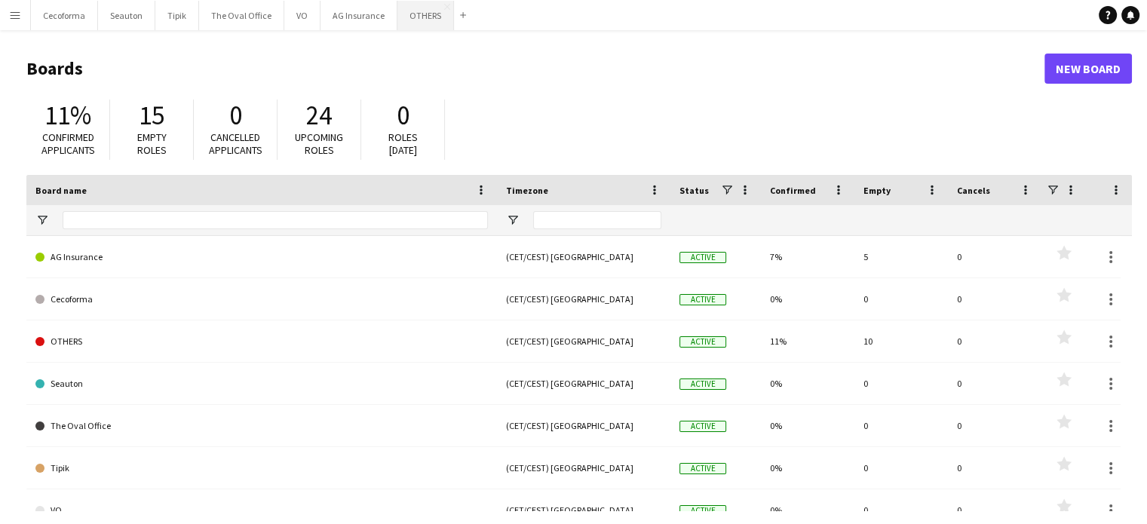 This screenshot has height=524, width=1147. I want to click on span: 11%, so click(68, 115).